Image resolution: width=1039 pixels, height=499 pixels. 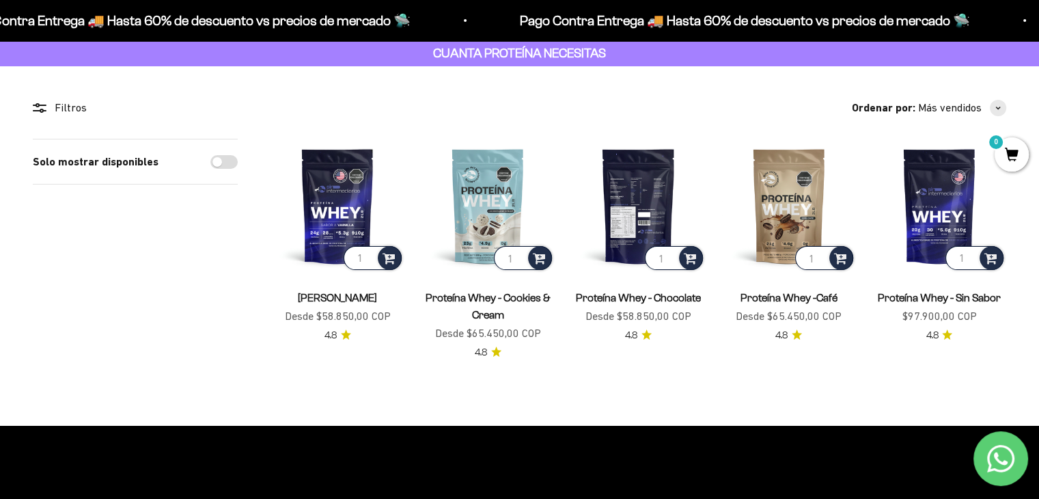 What do you see at coordinates (949, 108) in the screenshot?
I see `span: Más vendidos` at bounding box center [949, 108].